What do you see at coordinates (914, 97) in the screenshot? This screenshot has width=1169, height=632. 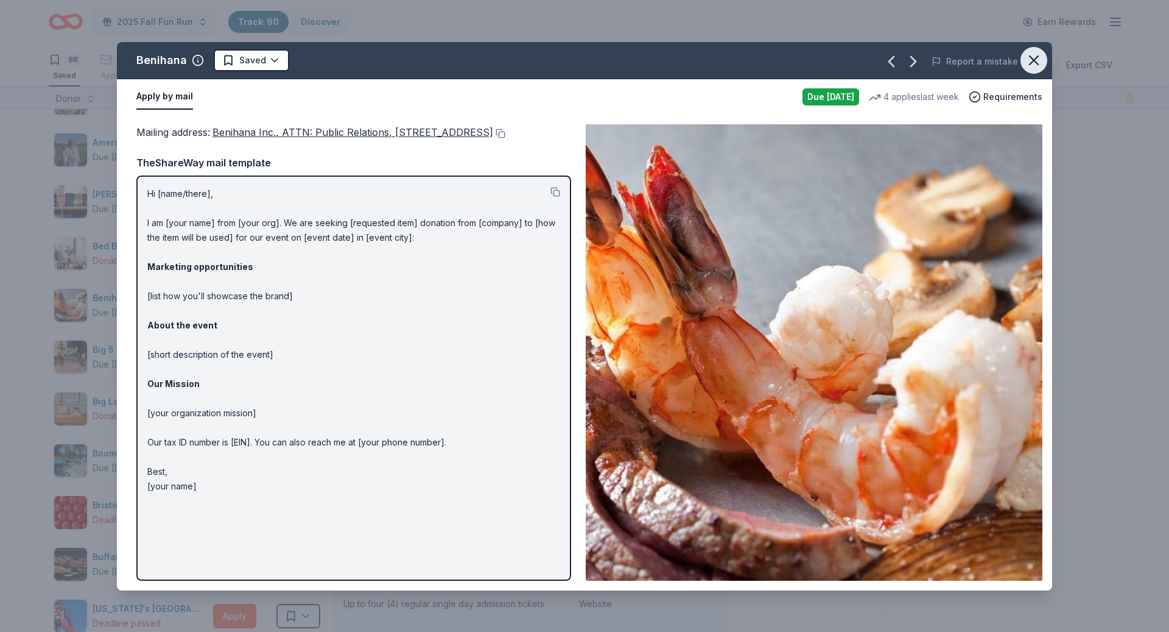 I see `div: 4 applies last week` at bounding box center [914, 97].